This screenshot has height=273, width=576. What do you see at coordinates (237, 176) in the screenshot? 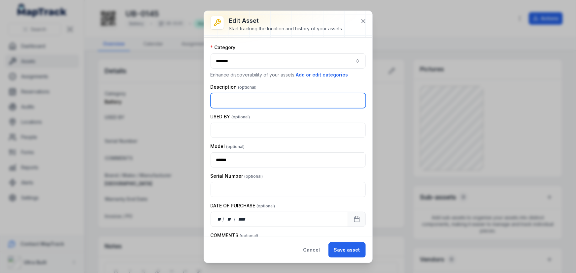
I see `label: Serial Number` at bounding box center [237, 176].